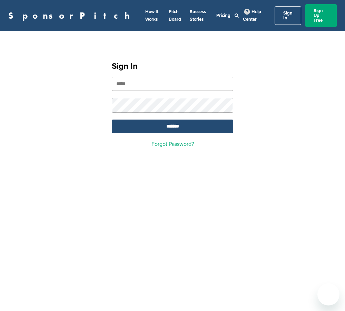  Describe the element at coordinates (223, 16) in the screenshot. I see `a: Pricing` at that location.